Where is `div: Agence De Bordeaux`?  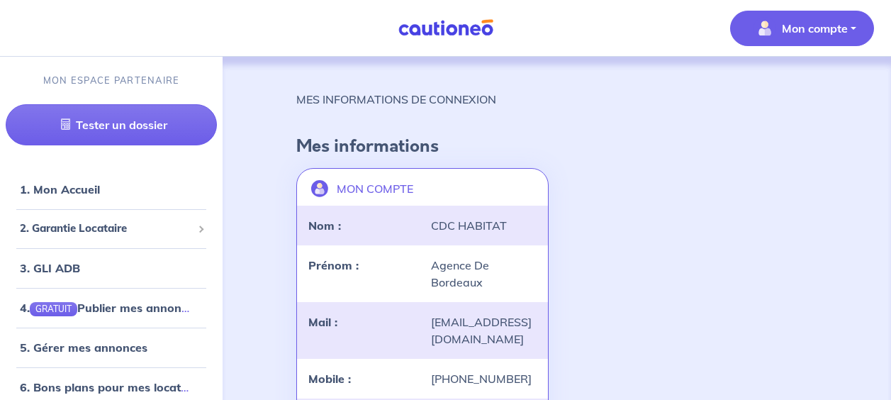 div: Agence De Bordeaux is located at coordinates (483, 274).